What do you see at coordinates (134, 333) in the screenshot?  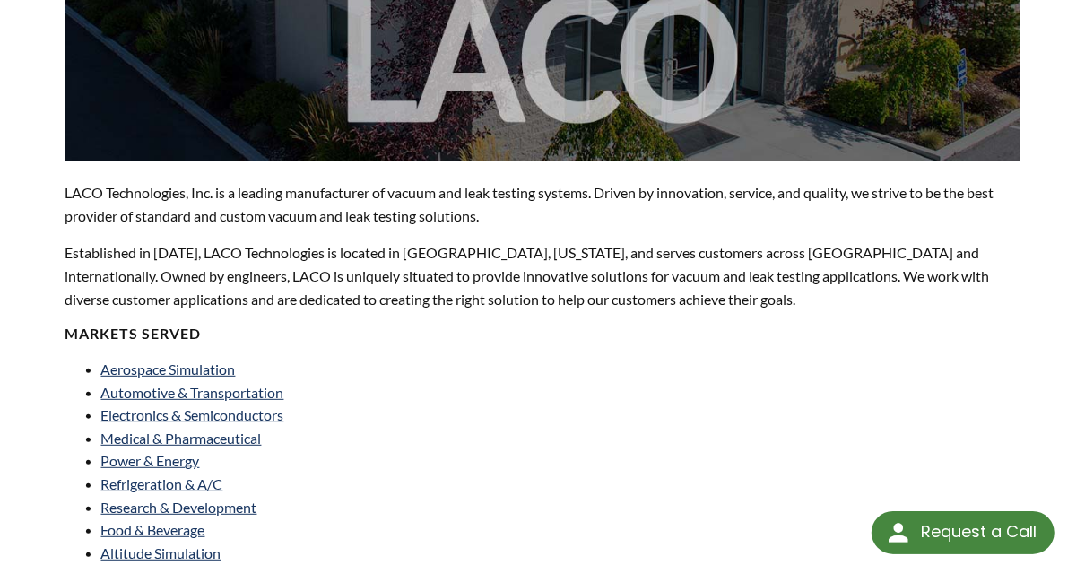 I see `strong: MARKETS SERVED` at bounding box center [134, 333].